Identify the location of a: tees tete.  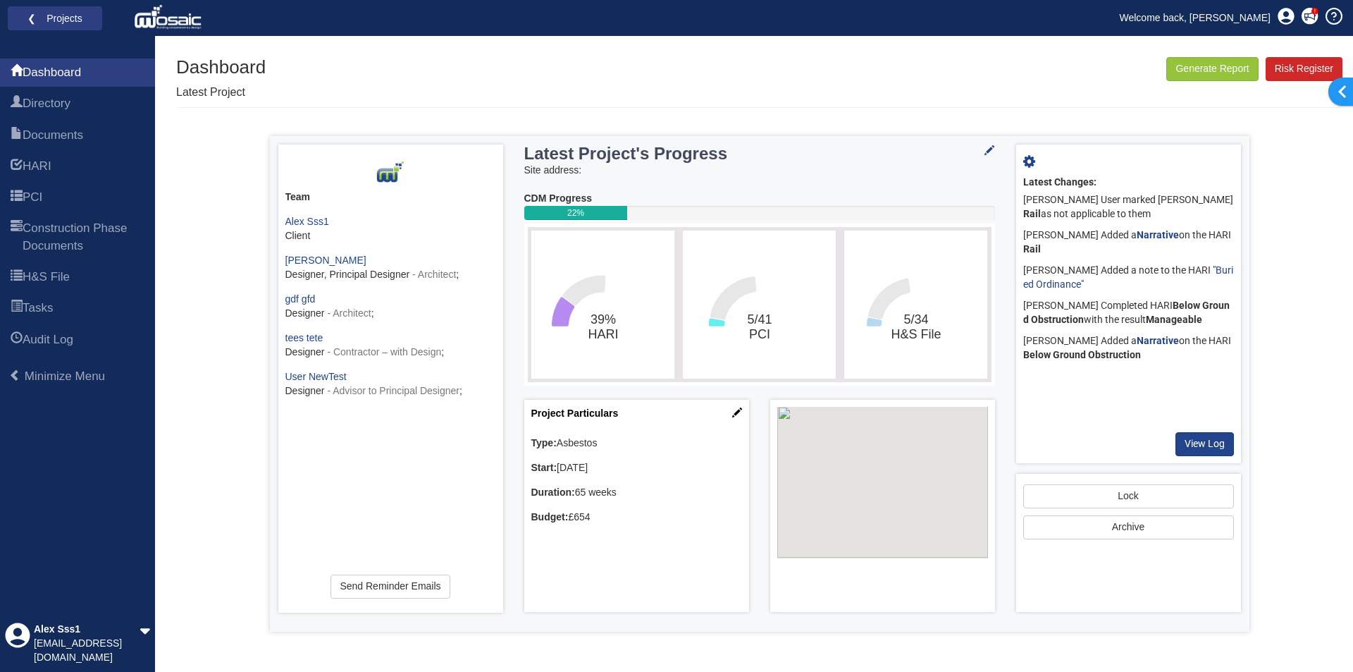
(305, 338).